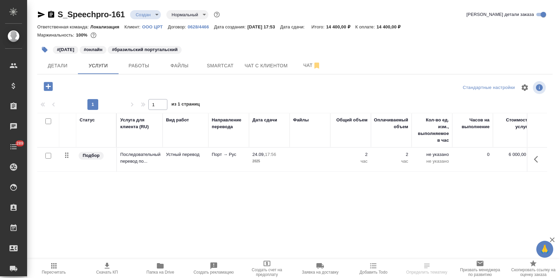 The image size is (560, 278). What do you see at coordinates (267, 273) in the screenshot?
I see `span: Создать счет на предоплату` at bounding box center [267, 273].